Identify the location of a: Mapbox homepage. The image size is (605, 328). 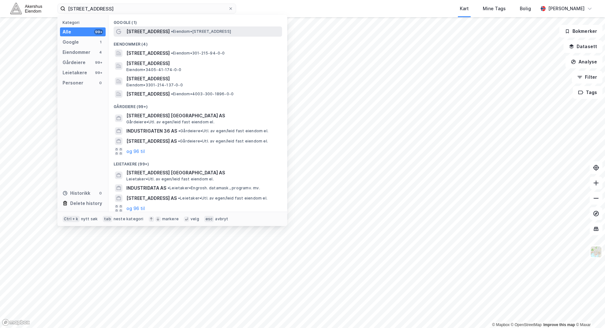
(16, 322).